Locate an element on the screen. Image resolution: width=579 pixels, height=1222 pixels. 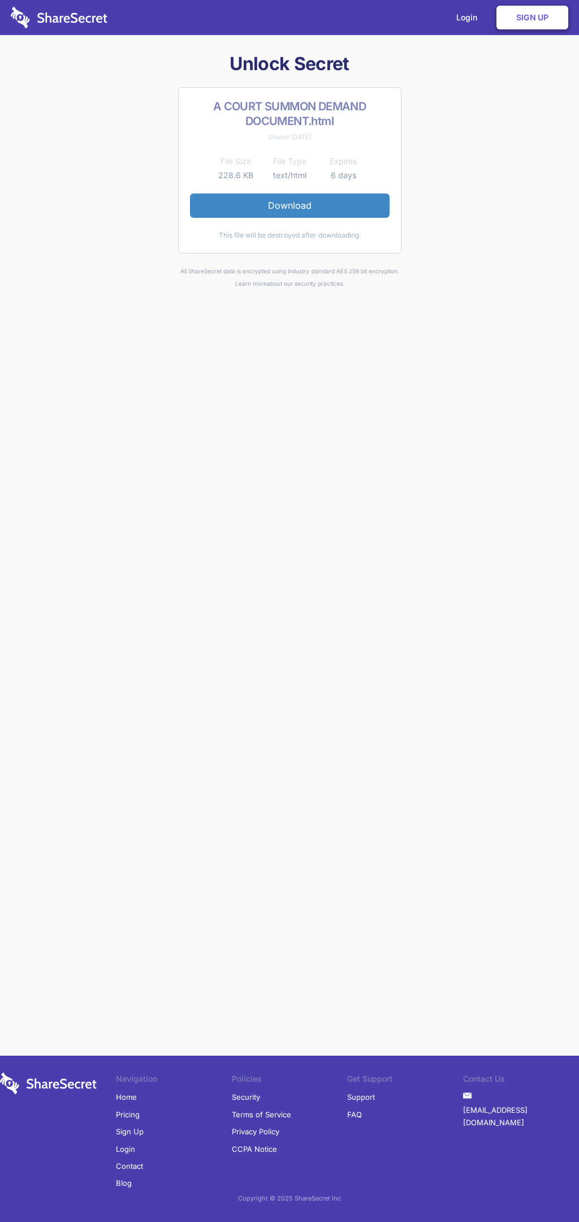
img: logo-wordmark-white-trans-d4663122ce5f474addd5e946df7df03e33cb6a1c49d2221995e7729f52c070b2.svg is located at coordinates (59, 18).